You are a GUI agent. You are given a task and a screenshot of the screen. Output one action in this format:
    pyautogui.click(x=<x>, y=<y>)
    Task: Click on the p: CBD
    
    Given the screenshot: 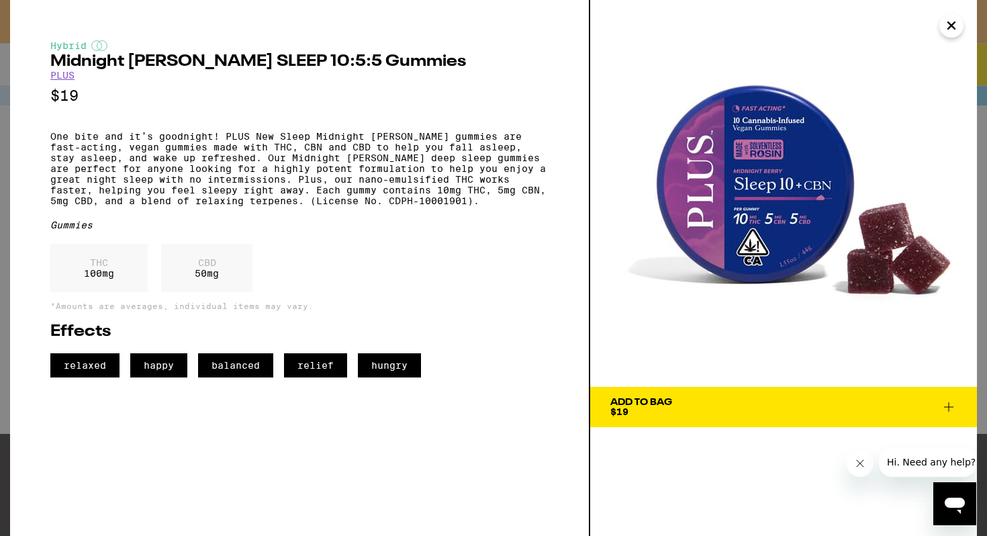 What is the action you would take?
    pyautogui.click(x=207, y=262)
    